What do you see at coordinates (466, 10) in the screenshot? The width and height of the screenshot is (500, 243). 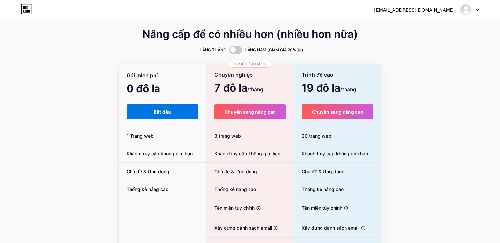 I see `img: bongda6live` at bounding box center [466, 10].